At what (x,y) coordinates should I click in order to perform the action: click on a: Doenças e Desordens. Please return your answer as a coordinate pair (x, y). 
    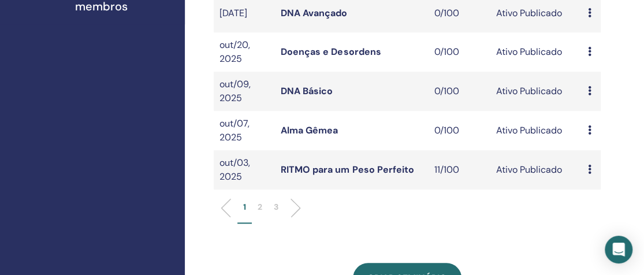
    Looking at the image, I should click on (330, 51).